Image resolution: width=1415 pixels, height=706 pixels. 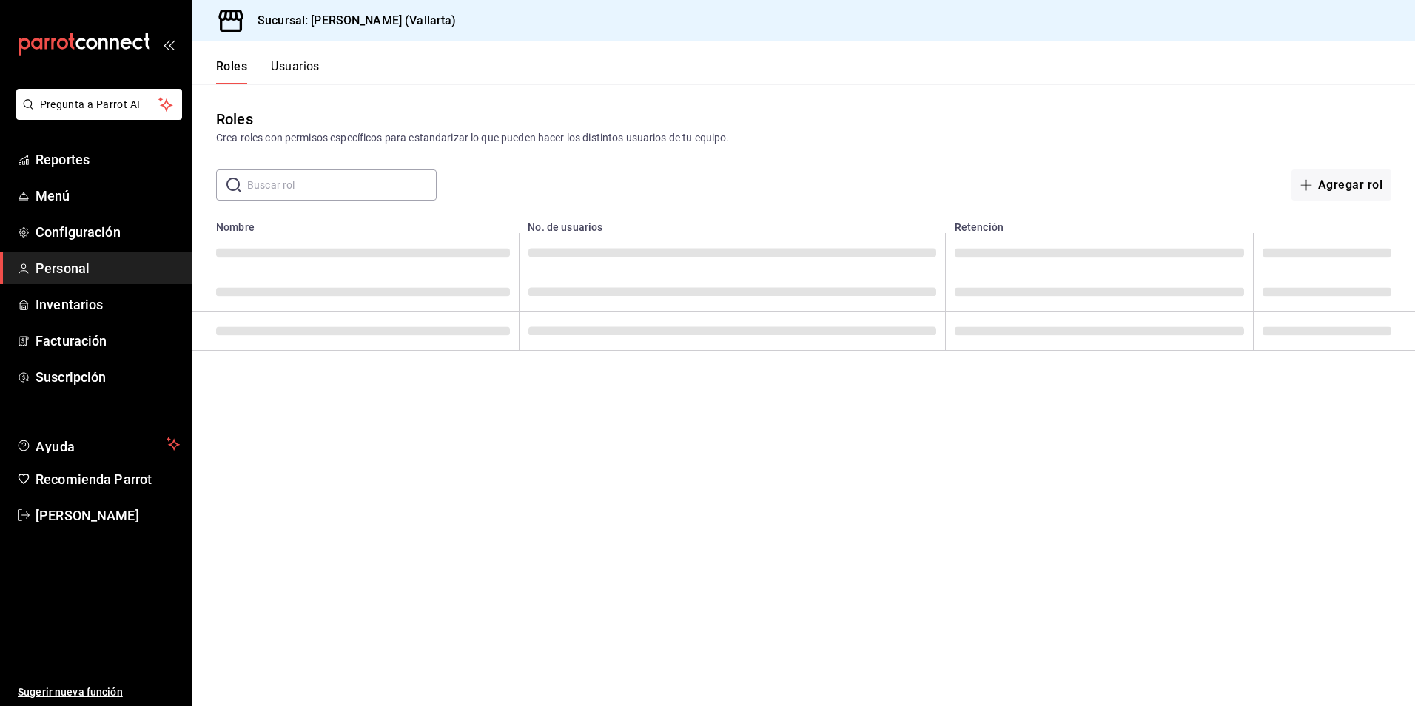 What do you see at coordinates (355, 223) in the screenshot?
I see `th: Nombre` at bounding box center [355, 223].